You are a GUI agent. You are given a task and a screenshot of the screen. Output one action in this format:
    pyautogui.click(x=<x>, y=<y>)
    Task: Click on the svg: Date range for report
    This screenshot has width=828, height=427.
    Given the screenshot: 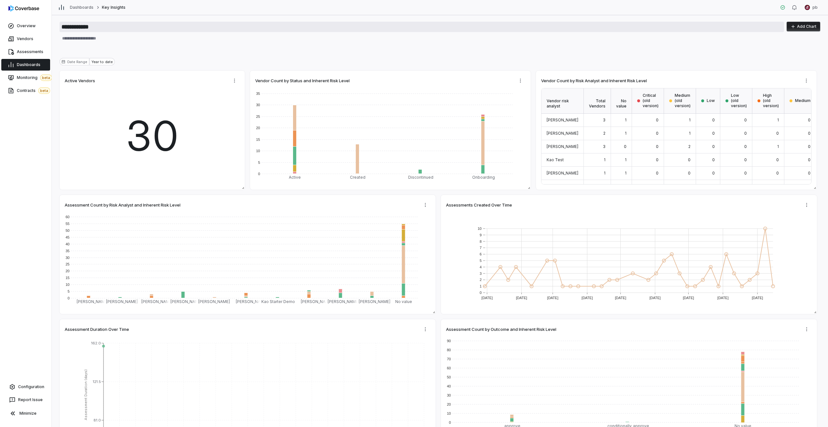 What is the action you would take?
    pyautogui.click(x=63, y=62)
    